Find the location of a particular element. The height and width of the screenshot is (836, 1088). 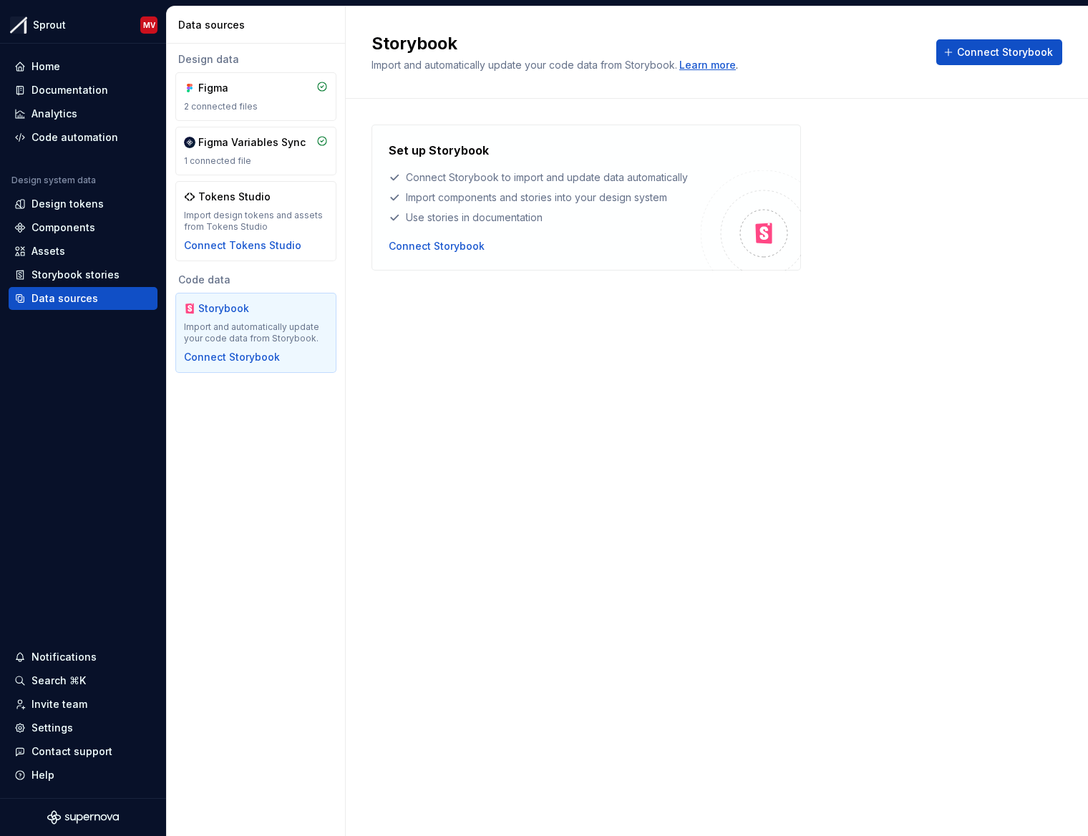

button: Connect Tokens Studio is located at coordinates (243, 245).